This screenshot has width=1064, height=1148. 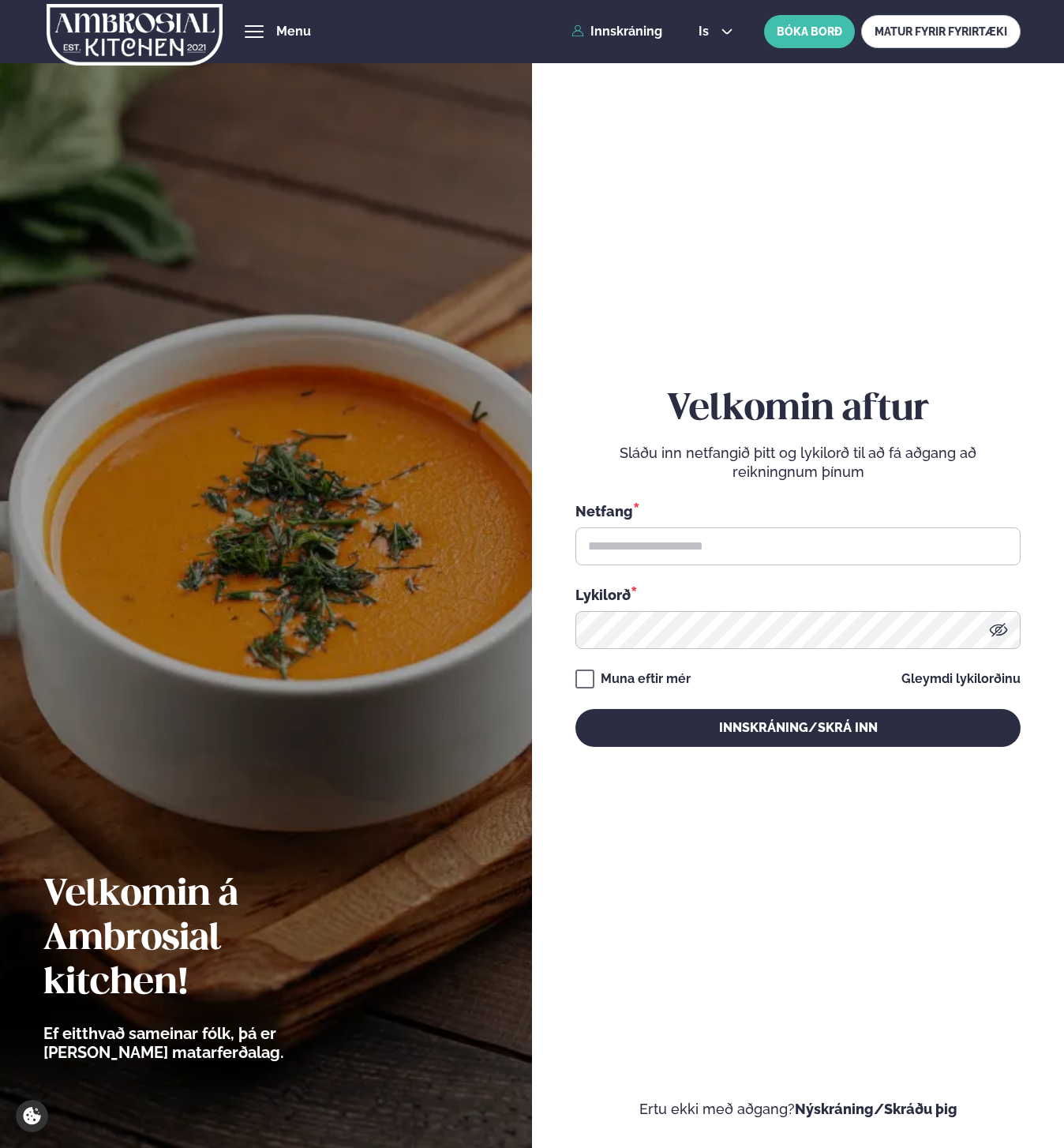 What do you see at coordinates (616, 32) in the screenshot?
I see `a: Innskráning` at bounding box center [616, 32].